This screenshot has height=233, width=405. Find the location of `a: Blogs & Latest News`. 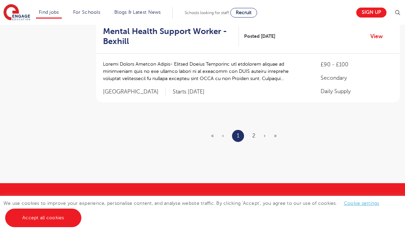

a: Blogs & Latest News is located at coordinates (138, 12).